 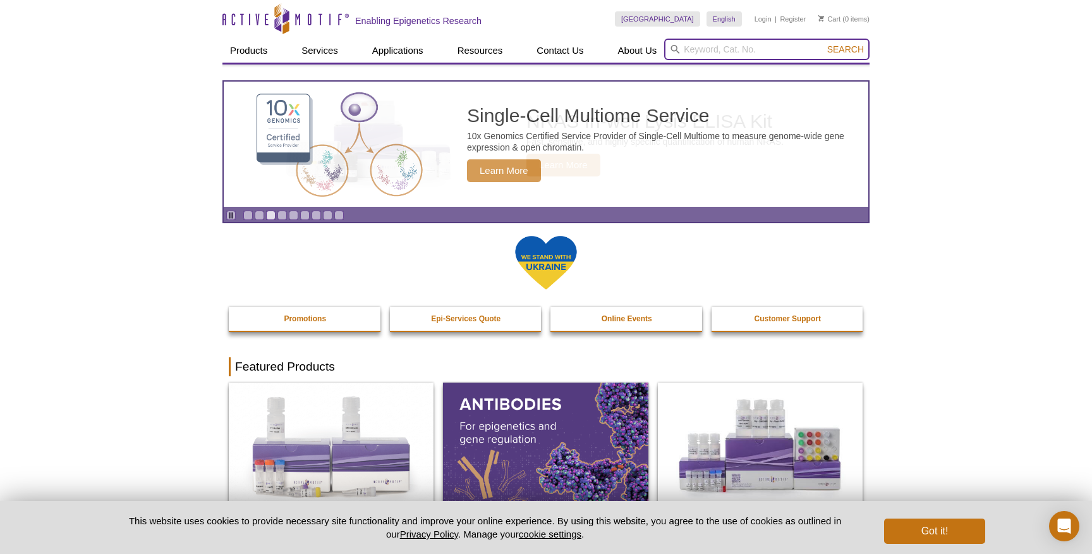 What do you see at coordinates (724, 19) in the screenshot?
I see `a: English` at bounding box center [724, 19].